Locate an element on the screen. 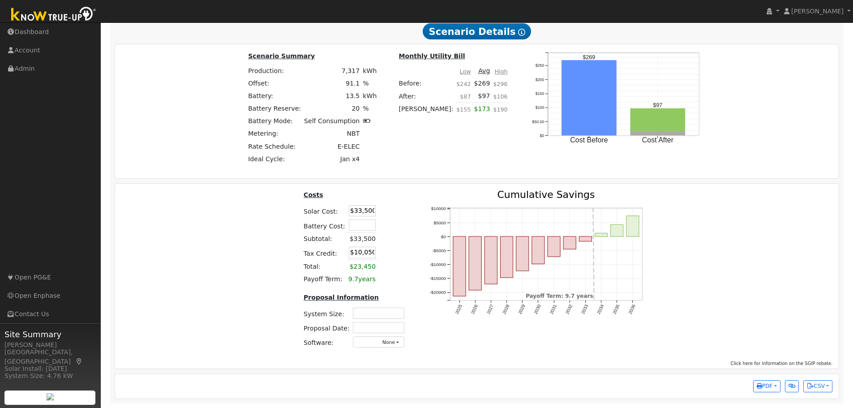 This screenshot has height=408, width=853. td: After: is located at coordinates (426, 96).